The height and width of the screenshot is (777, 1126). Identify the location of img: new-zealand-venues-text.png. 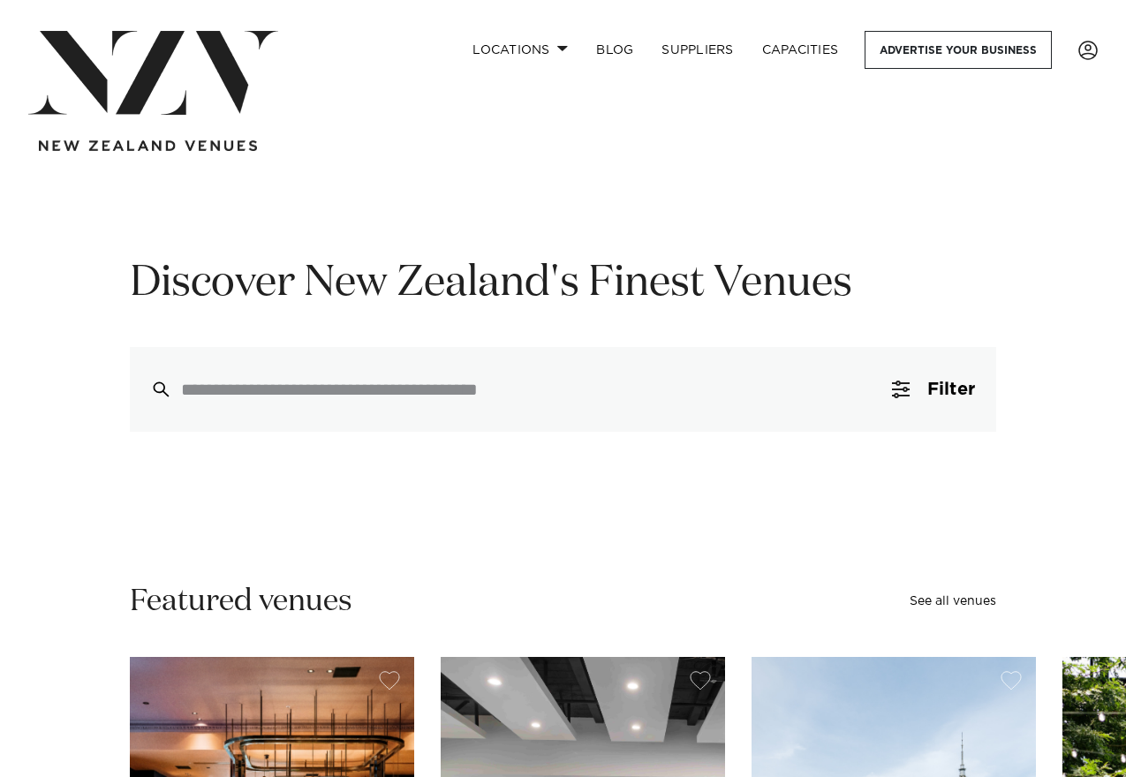
(147, 146).